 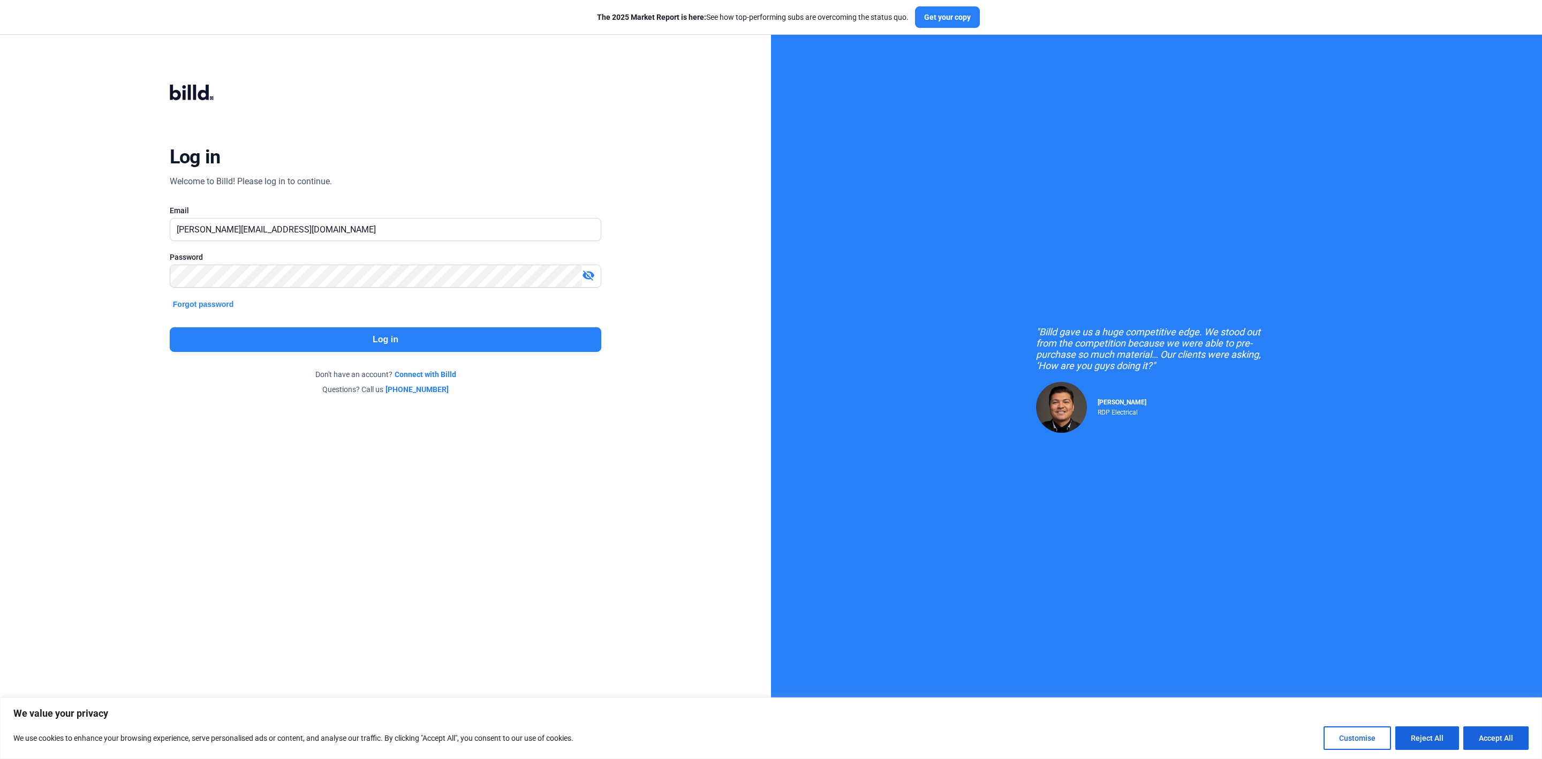 I want to click on div: Welcome to Billd! Please log in to continue., so click(x=251, y=181).